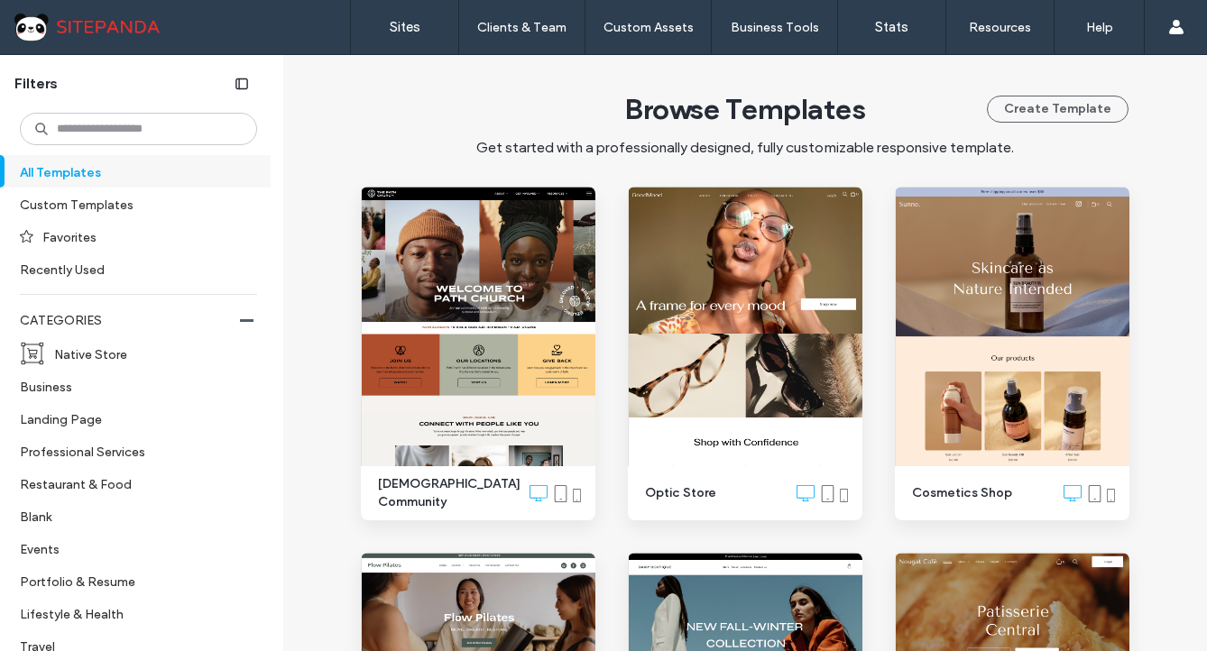 This screenshot has height=651, width=1207. I want to click on label: Portfolio & Resume, so click(131, 581).